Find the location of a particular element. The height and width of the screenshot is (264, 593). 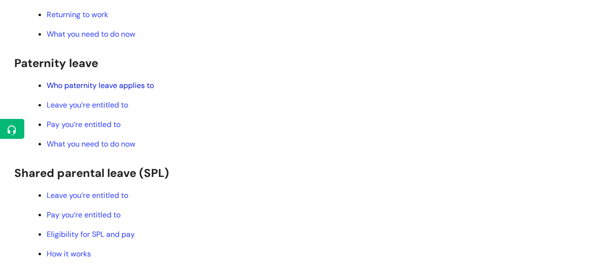

span: Shared parental leave (SPL) is located at coordinates (91, 173).